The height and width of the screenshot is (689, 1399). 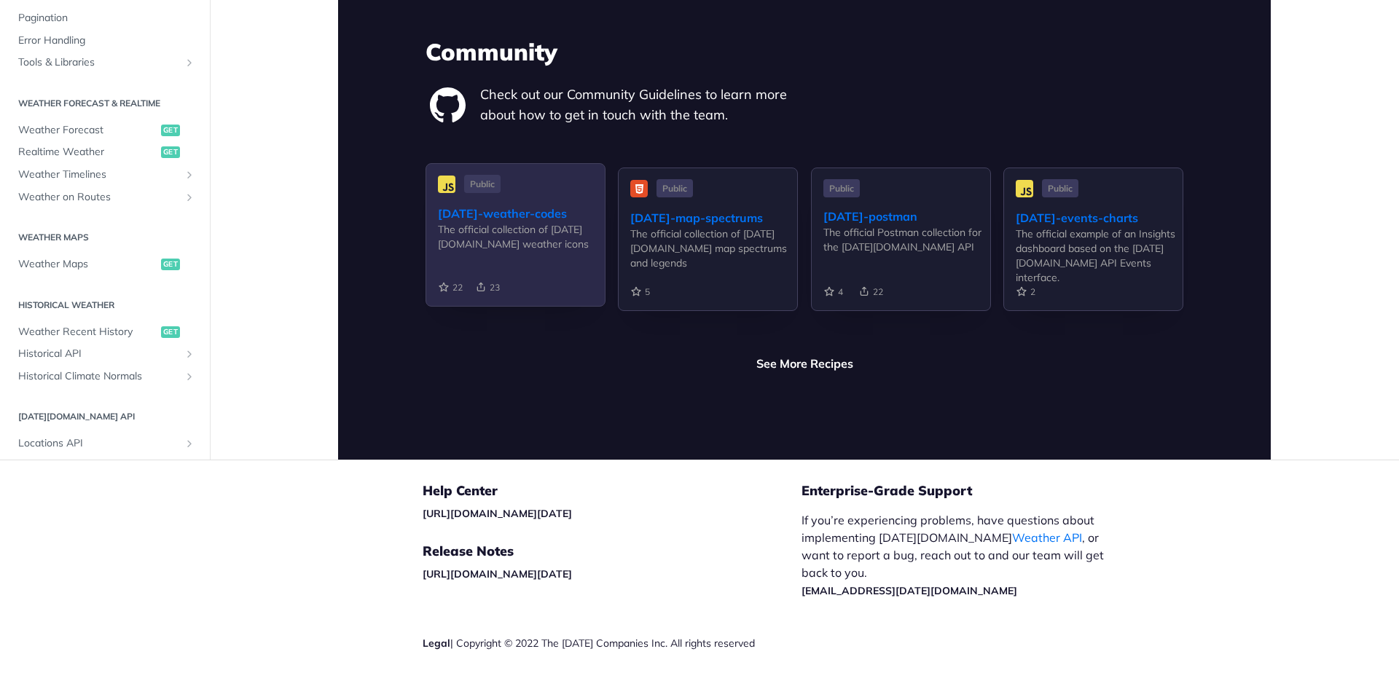 I want to click on button: Show subpages for Historical Climate Normals, so click(x=189, y=377).